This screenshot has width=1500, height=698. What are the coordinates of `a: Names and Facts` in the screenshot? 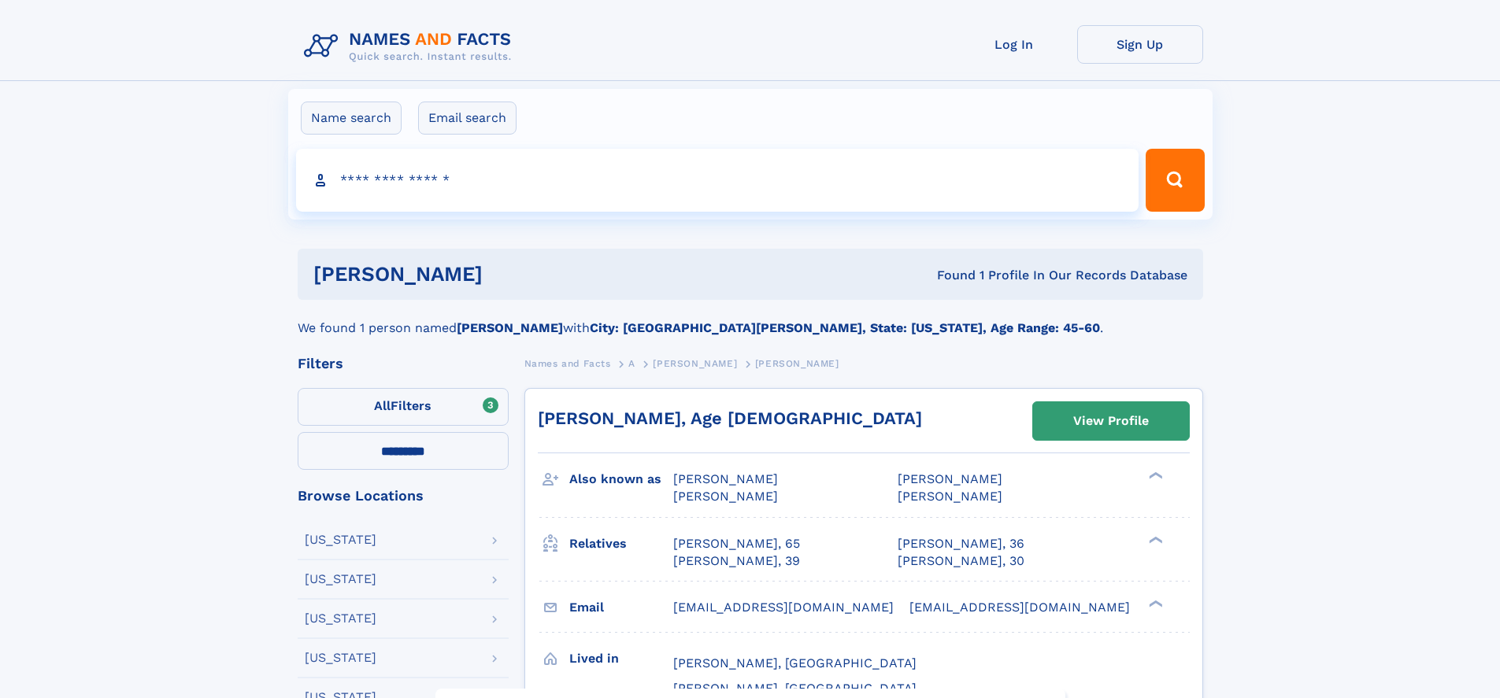 It's located at (568, 363).